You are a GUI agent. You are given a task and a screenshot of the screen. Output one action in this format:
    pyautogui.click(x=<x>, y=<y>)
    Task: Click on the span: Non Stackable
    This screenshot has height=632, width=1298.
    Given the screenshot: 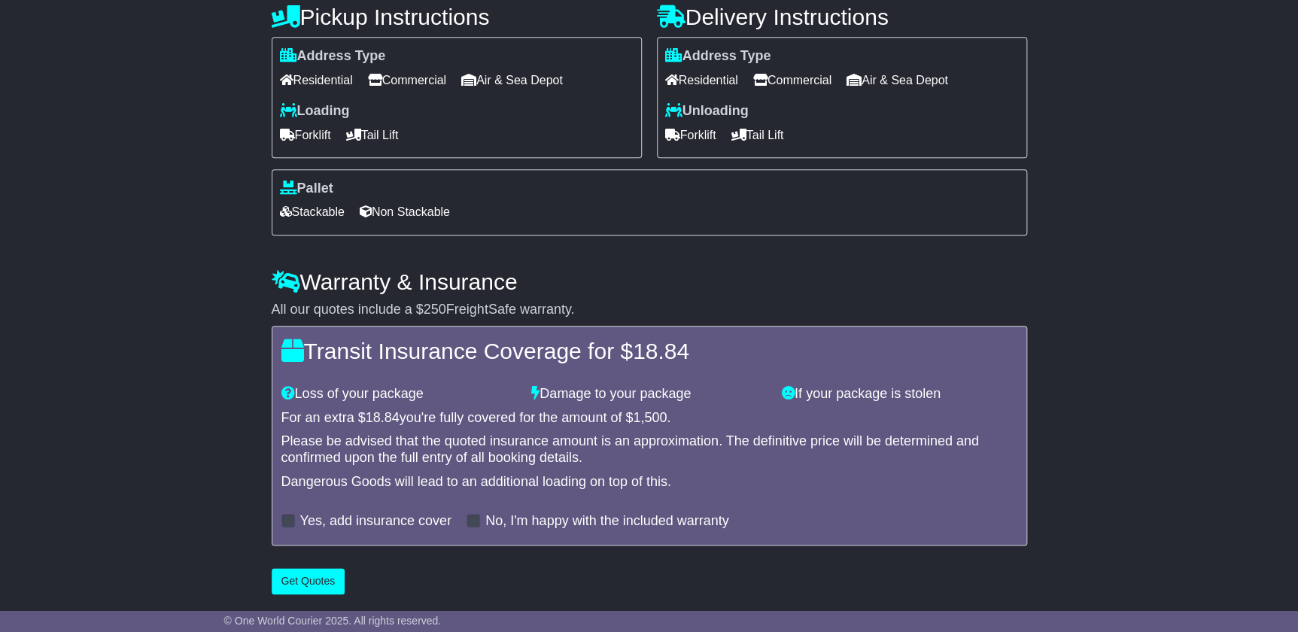 What is the action you would take?
    pyautogui.click(x=405, y=211)
    